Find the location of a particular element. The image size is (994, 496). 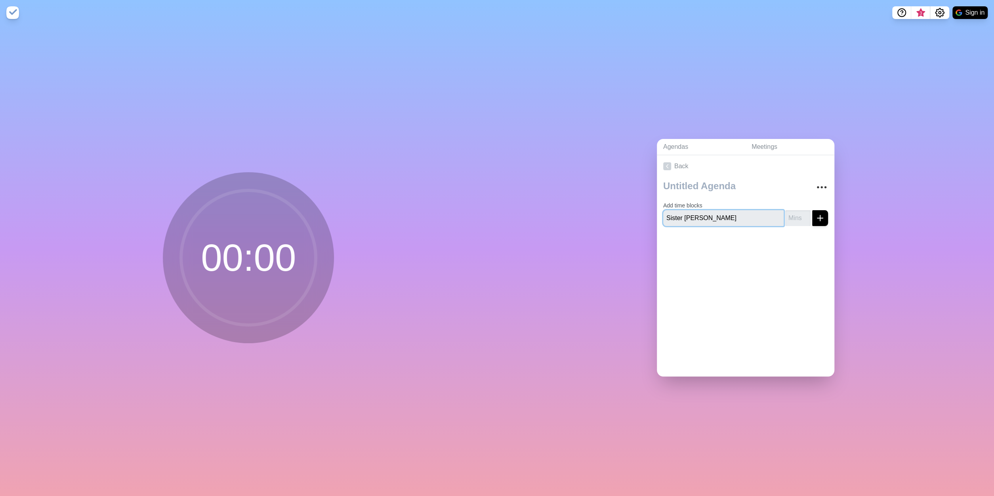

span: 3 is located at coordinates (921, 13).